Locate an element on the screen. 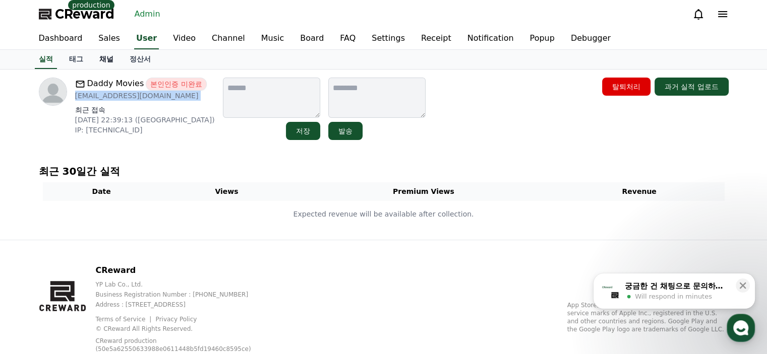 The image size is (767, 354). p: CReward is located at coordinates (183, 271).